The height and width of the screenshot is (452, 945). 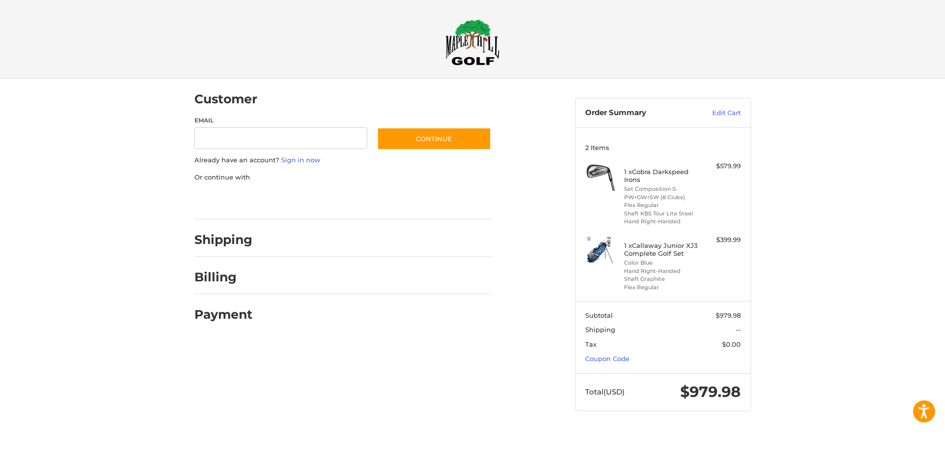 I want to click on h4: 1 x Callaway Junior XJ3 Complete Golf Set, so click(x=661, y=249).